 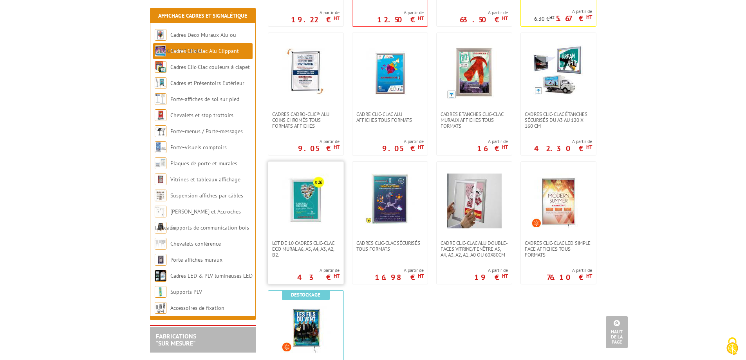 What do you see at coordinates (202, 115) in the screenshot?
I see `a: Chevalets et stop trottoirs` at bounding box center [202, 115].